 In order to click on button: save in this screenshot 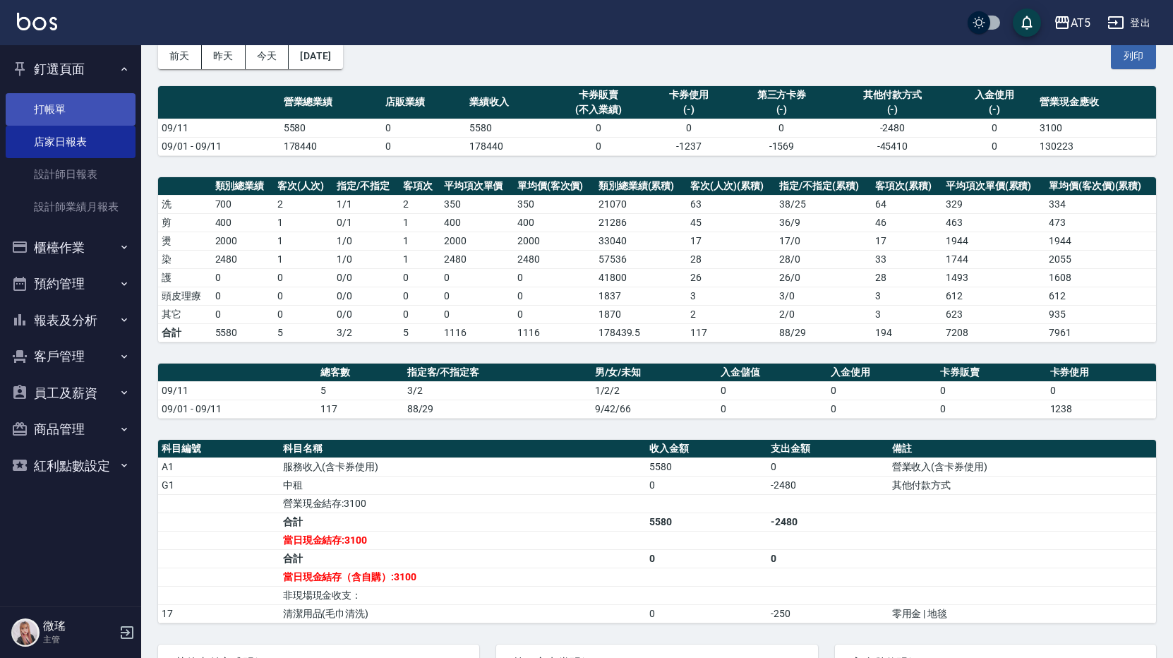, I will do `click(1027, 23)`.